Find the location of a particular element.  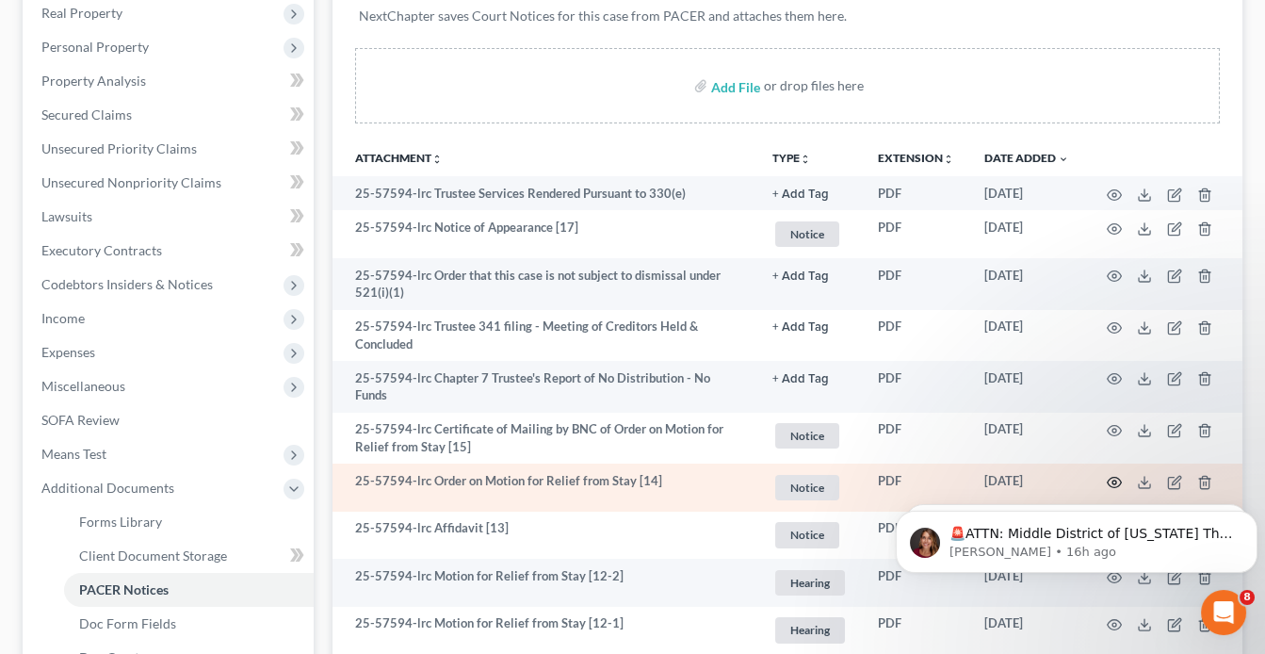

span: Client Document Storage is located at coordinates (153, 555).